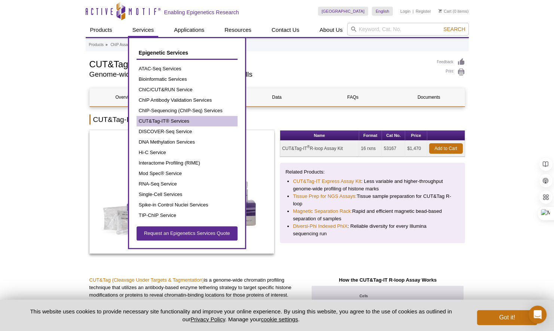 This screenshot has height=331, width=554. Describe the element at coordinates (327, 182) in the screenshot. I see `a: CUT&Tag-IT Express Assay Kit` at that location.